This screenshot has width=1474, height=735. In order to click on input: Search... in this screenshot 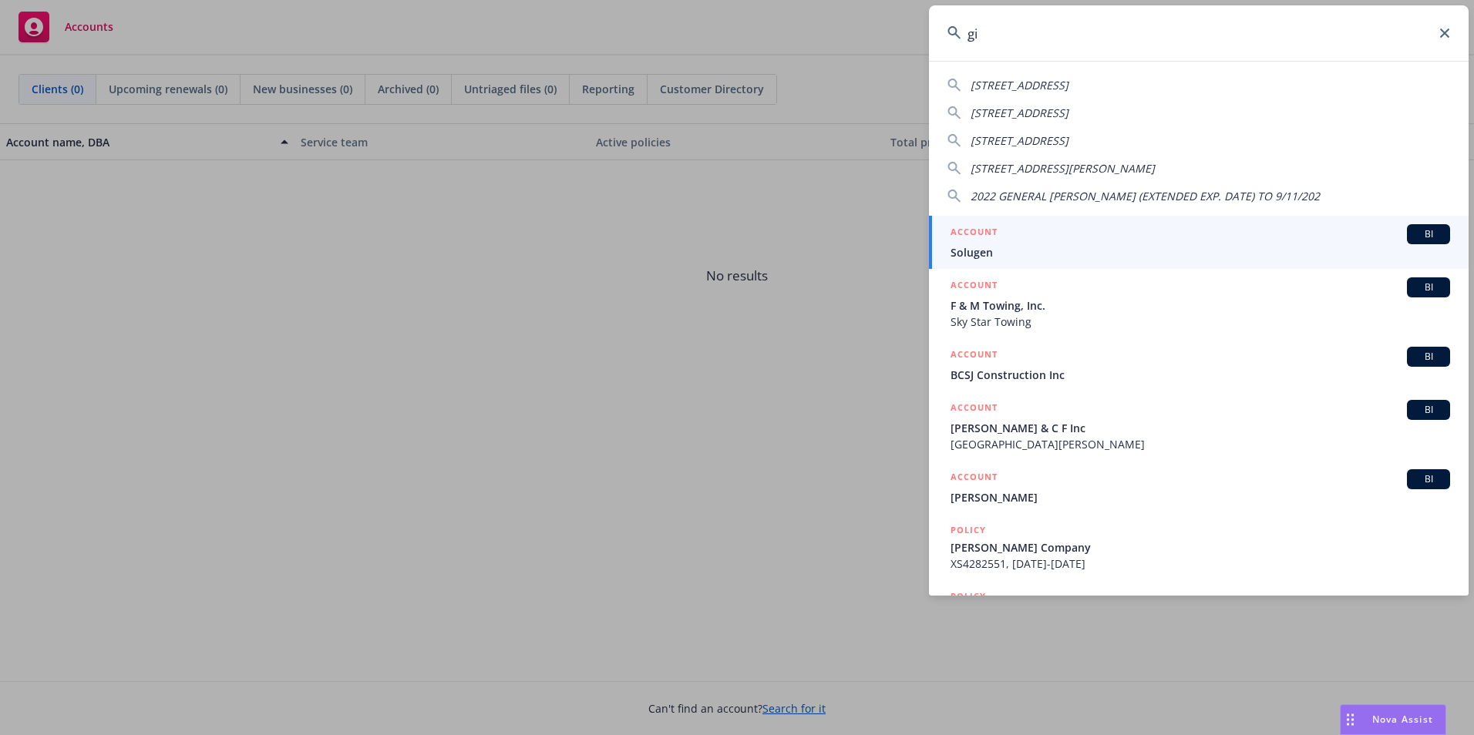, I will do `click(1199, 33)`.